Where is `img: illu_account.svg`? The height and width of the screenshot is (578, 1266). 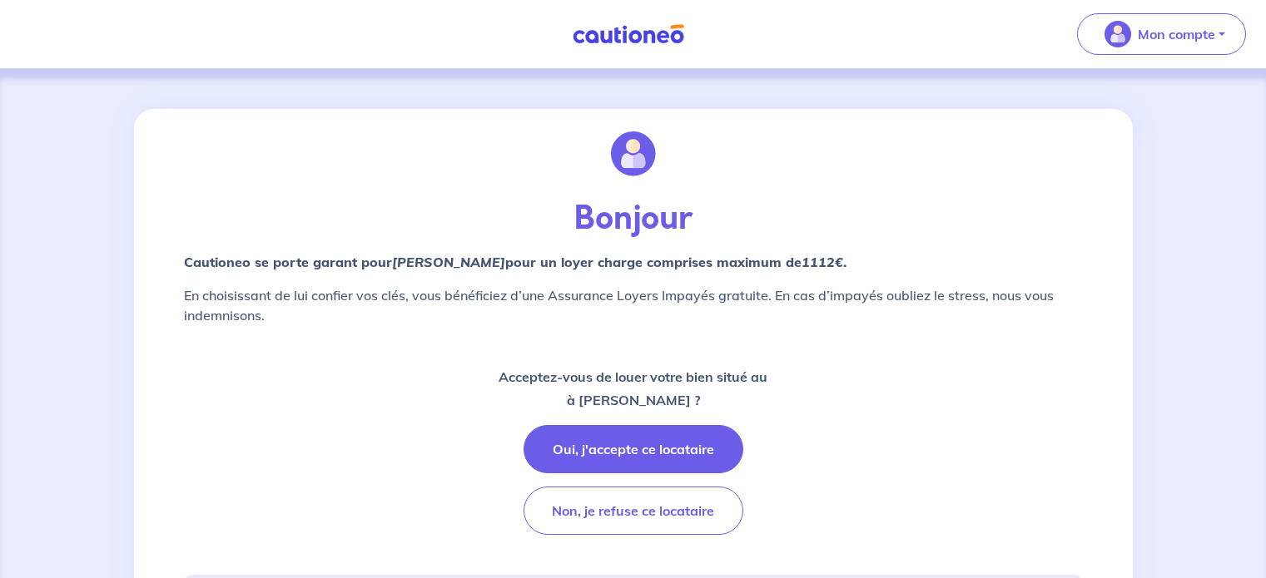 img: illu_account.svg is located at coordinates (633, 154).